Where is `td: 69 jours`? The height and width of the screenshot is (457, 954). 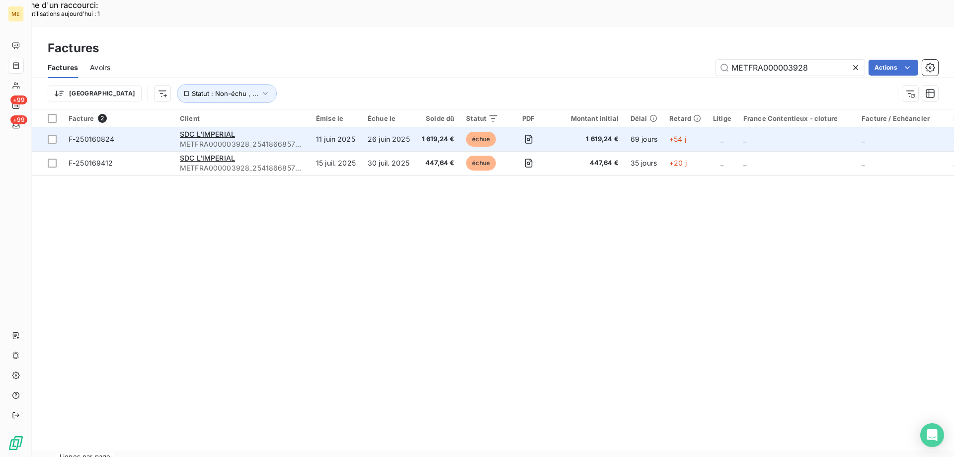 td: 69 jours is located at coordinates (644, 139).